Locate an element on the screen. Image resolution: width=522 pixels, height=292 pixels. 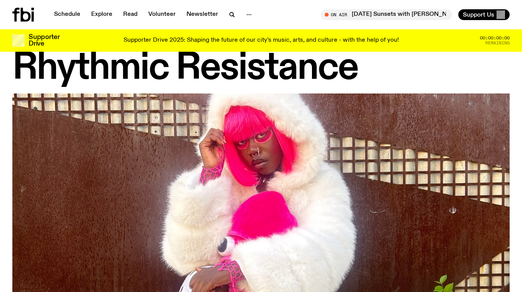
h3: Supporter Drive is located at coordinates (44, 41).